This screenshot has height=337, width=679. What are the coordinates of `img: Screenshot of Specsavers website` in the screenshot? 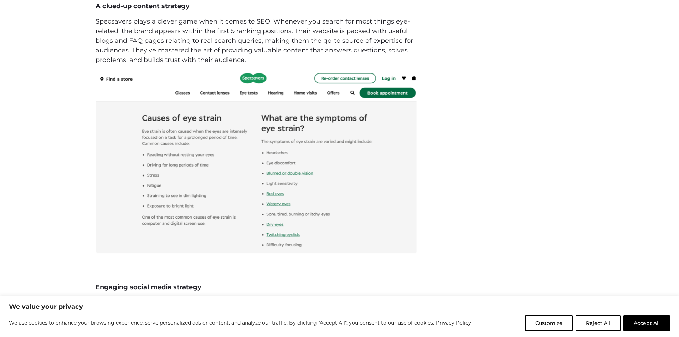 It's located at (256, 162).